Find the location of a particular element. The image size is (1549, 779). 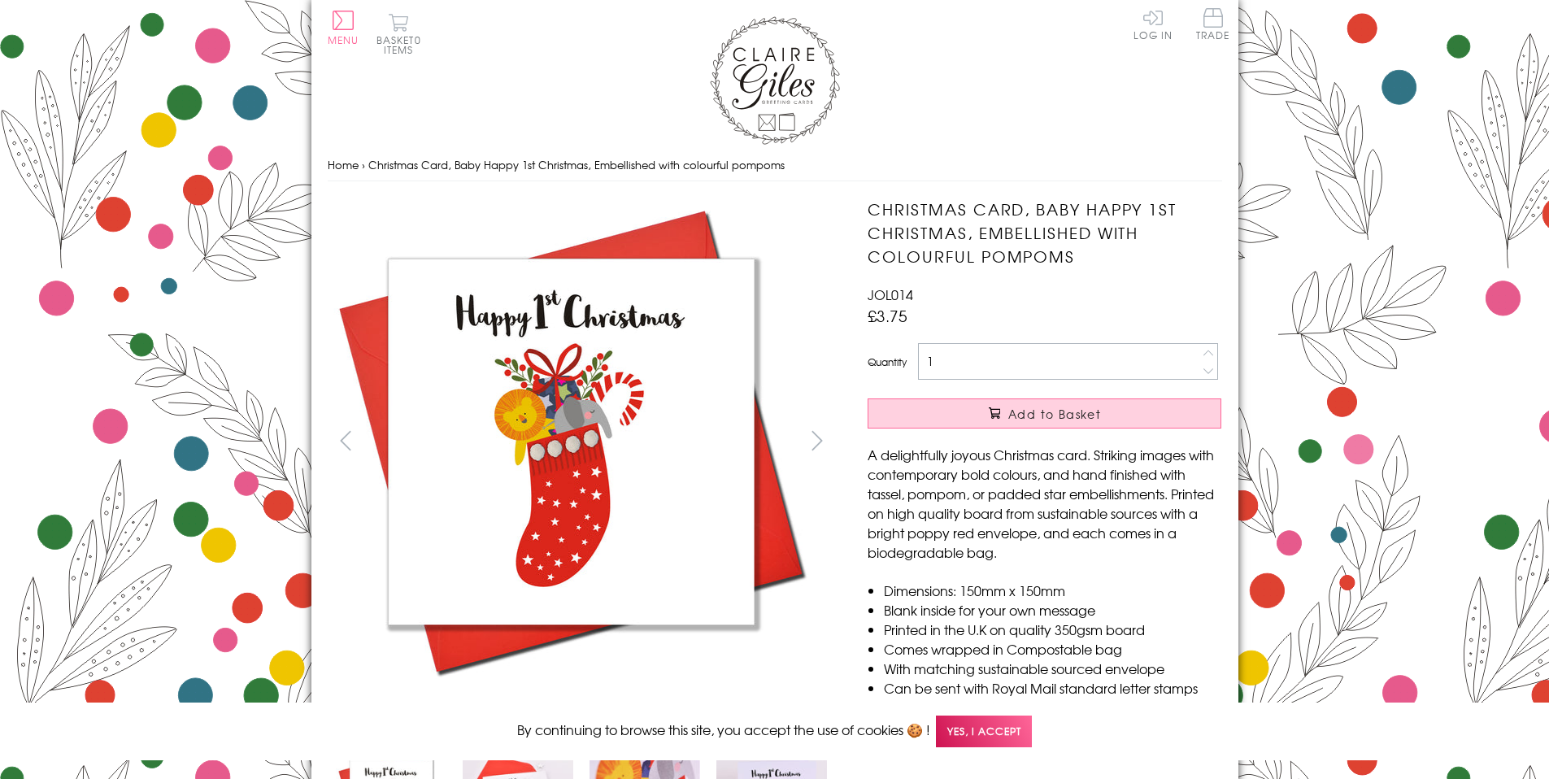

button: prev is located at coordinates (346, 440).